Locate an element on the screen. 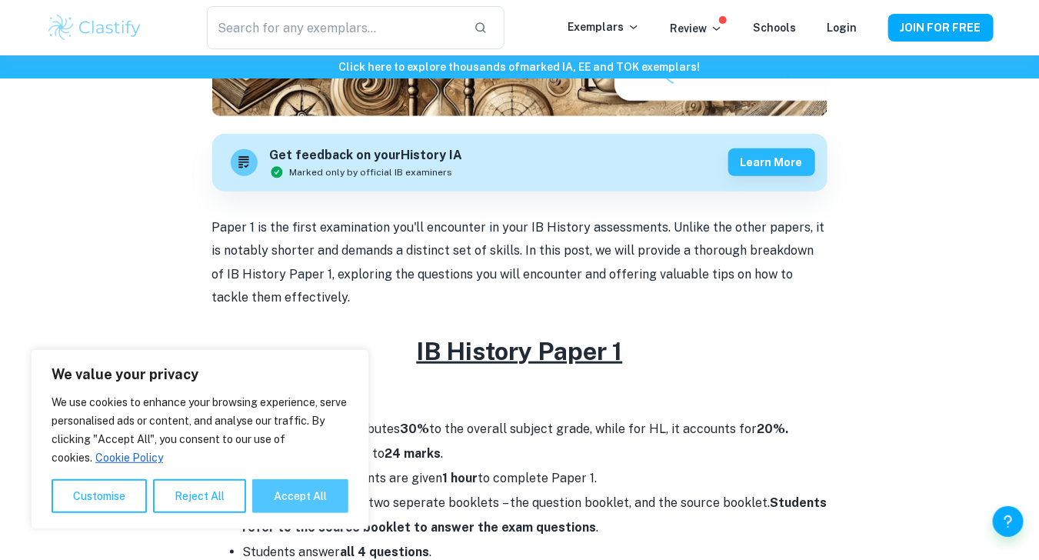  input: Search for any exemplars... is located at coordinates (334, 28).